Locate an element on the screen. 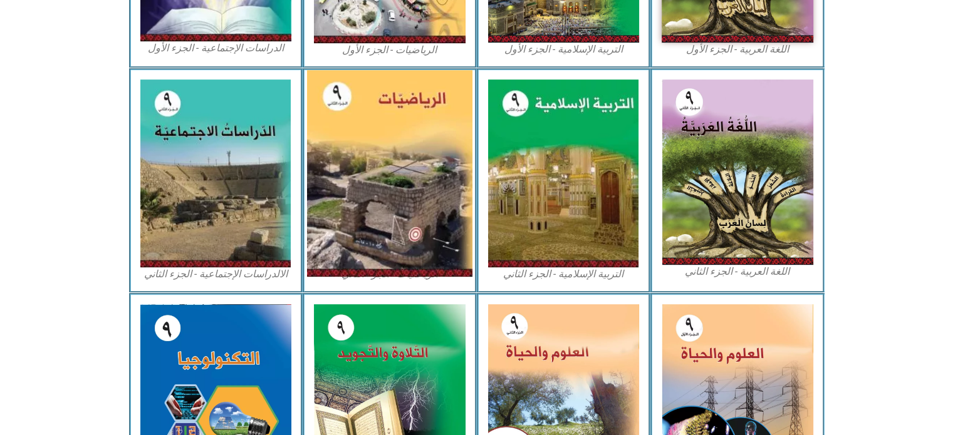 The image size is (953, 435). figcaption: التربية الإسلامية - الجزء الأول is located at coordinates (564, 49).